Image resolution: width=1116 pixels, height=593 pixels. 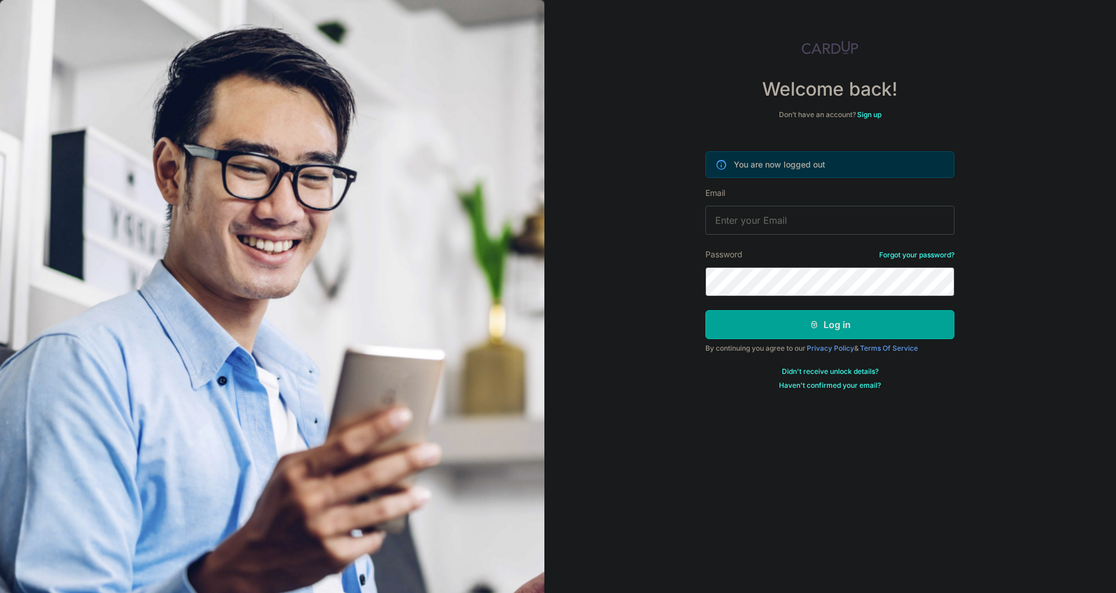 I want to click on label: Email, so click(x=715, y=193).